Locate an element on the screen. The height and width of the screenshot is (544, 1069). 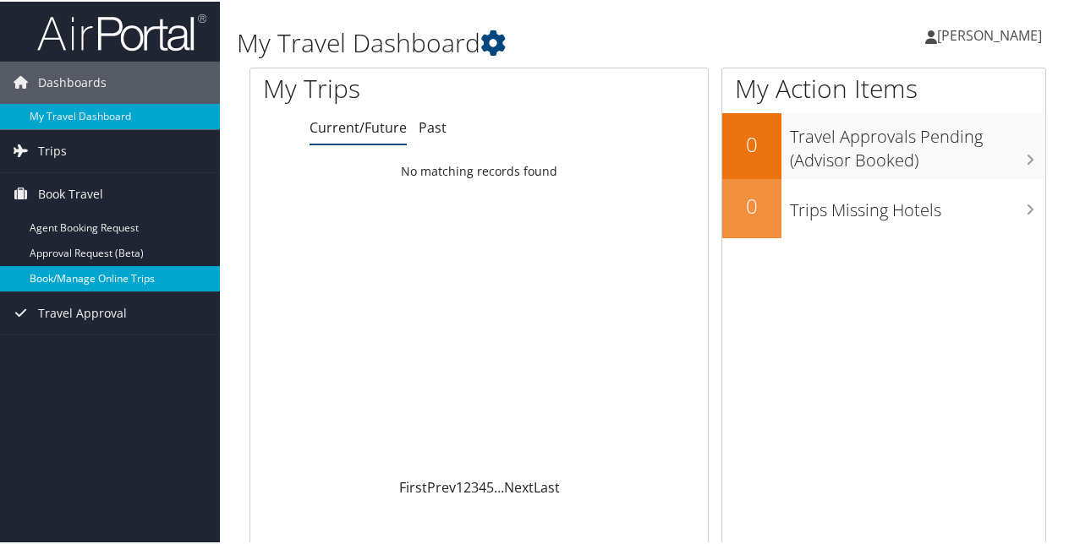
a: 5 is located at coordinates (489, 486).